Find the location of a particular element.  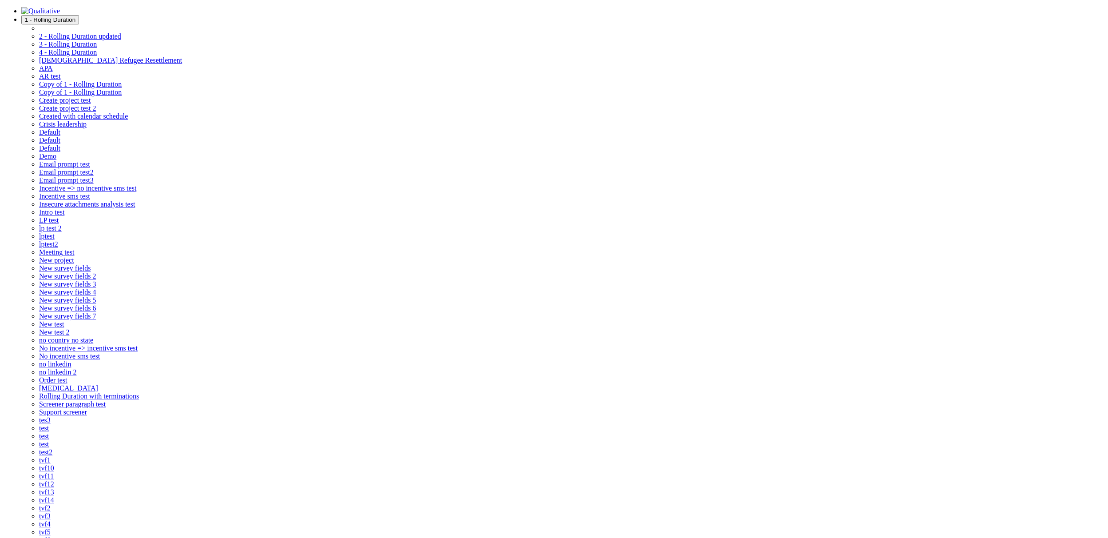

div: Chat Widget is located at coordinates (1086, 516).